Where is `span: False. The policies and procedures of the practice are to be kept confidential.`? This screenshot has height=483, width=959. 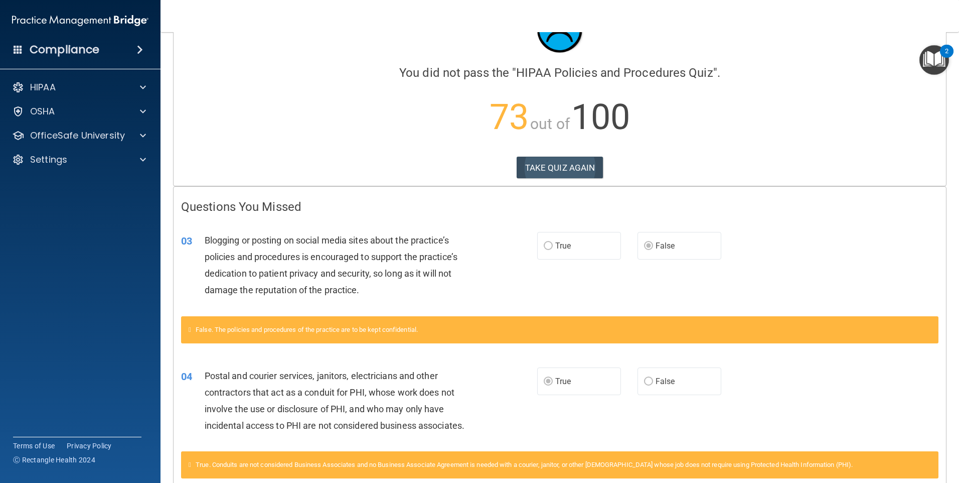 span: False. The policies and procedures of the practice are to be kept confidential. is located at coordinates (307, 329).